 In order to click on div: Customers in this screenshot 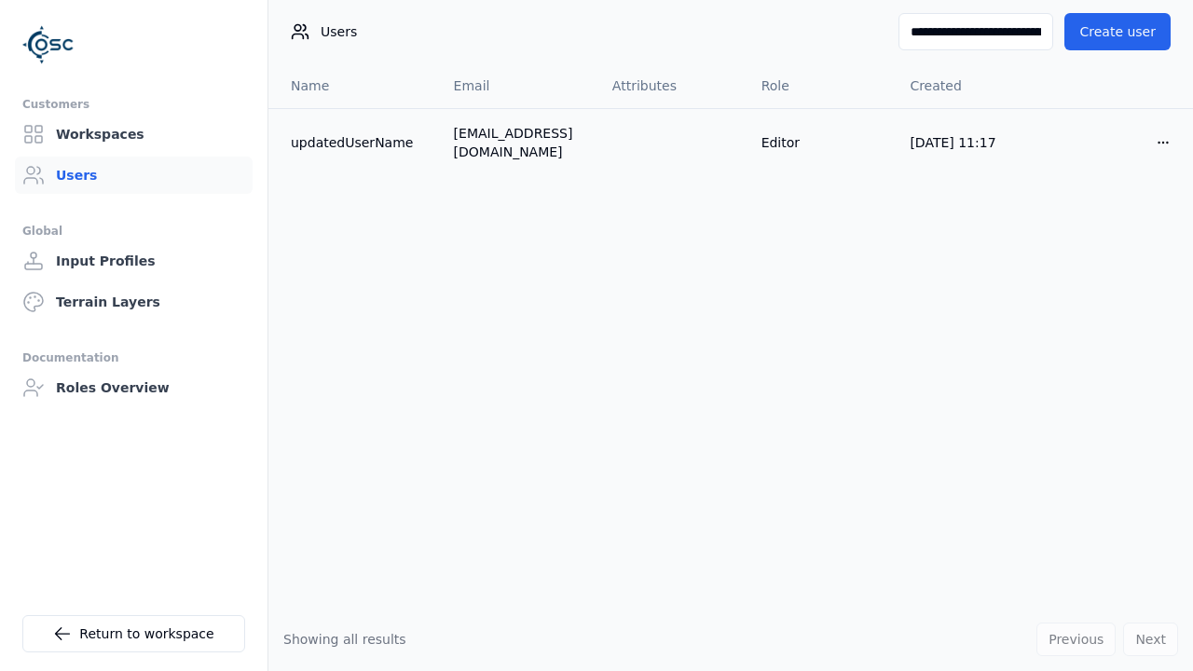, I will do `click(133, 104)`.